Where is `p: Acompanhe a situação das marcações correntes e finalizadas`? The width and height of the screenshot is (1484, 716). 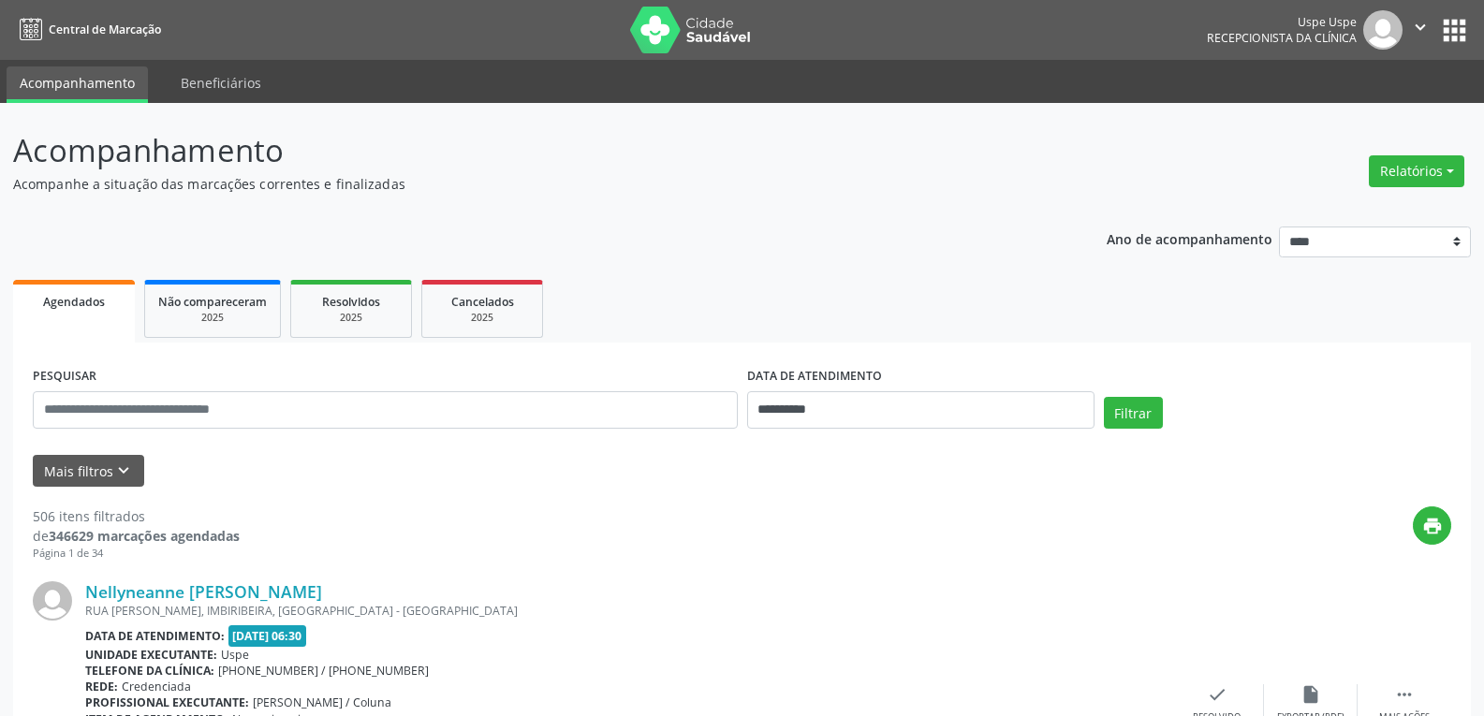 p: Acompanhe a situação das marcações correntes e finalizadas is located at coordinates (523, 183).